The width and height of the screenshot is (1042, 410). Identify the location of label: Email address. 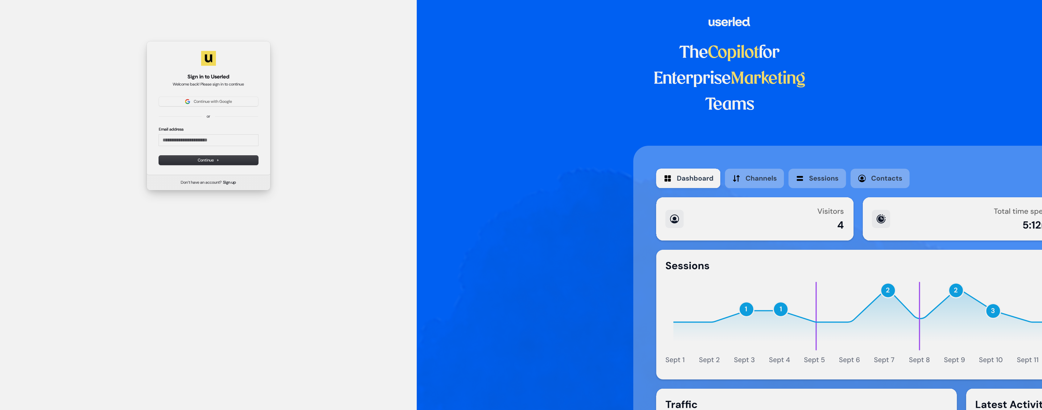
(171, 129).